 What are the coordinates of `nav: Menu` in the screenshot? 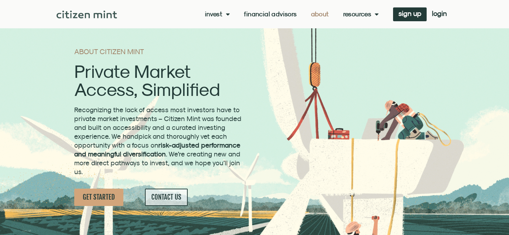 It's located at (292, 14).